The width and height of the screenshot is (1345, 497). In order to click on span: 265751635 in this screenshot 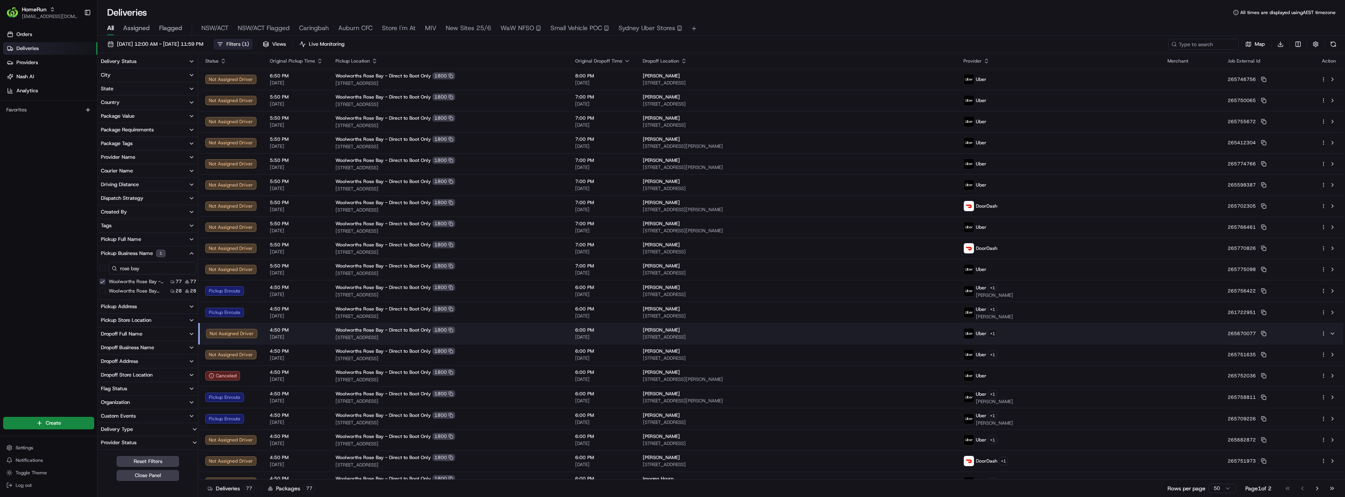, I will do `click(1242, 355)`.